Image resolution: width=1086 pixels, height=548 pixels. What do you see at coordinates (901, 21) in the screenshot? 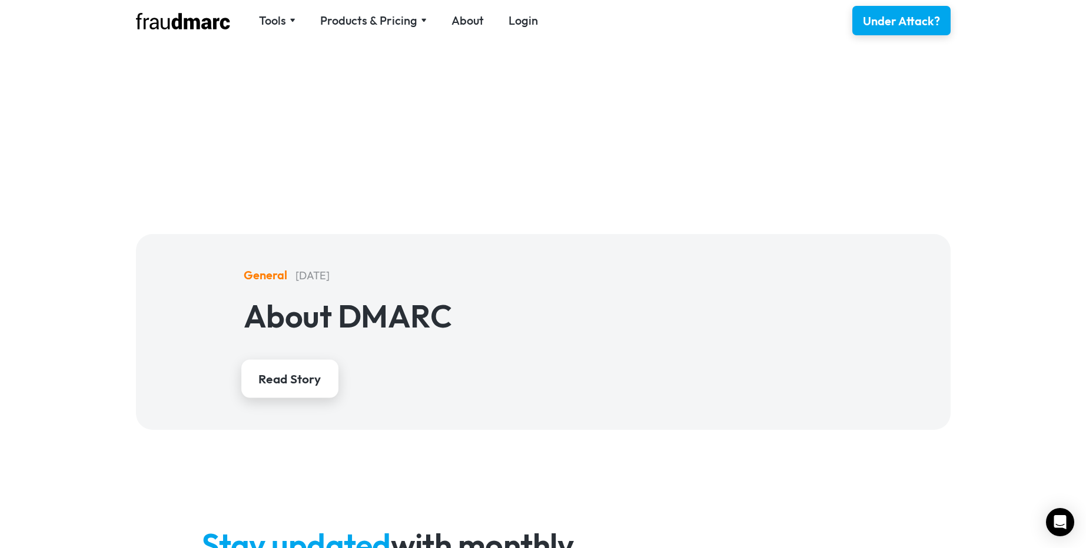
I see `a: Under Attack?` at bounding box center [901, 21].